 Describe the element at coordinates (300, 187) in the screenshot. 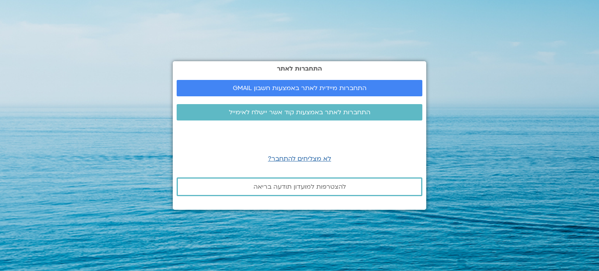

I see `a: להצטרפות למועדון תודעה בריאה` at that location.